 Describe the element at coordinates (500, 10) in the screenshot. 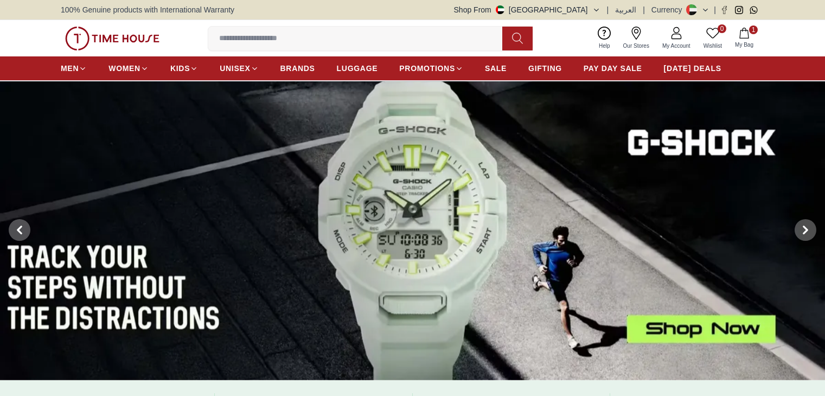

I see `img: United Arab Emirates` at that location.